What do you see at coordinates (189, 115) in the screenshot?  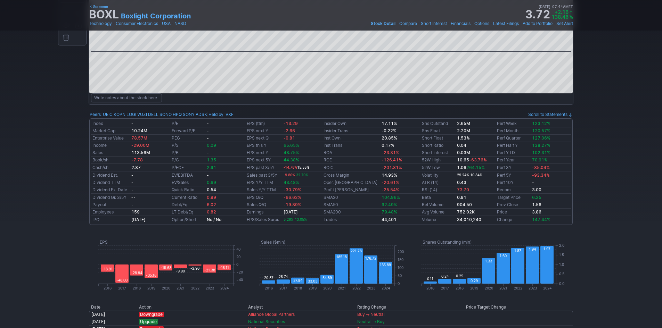 I see `a: SONY` at bounding box center [189, 115].